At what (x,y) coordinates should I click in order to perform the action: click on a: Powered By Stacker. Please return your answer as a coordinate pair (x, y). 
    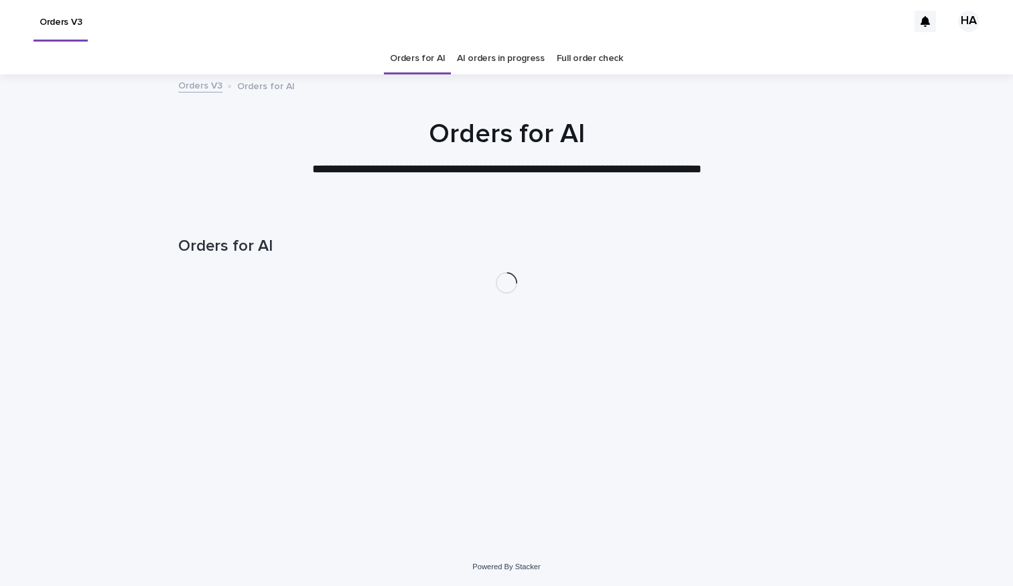
    Looking at the image, I should click on (506, 566).